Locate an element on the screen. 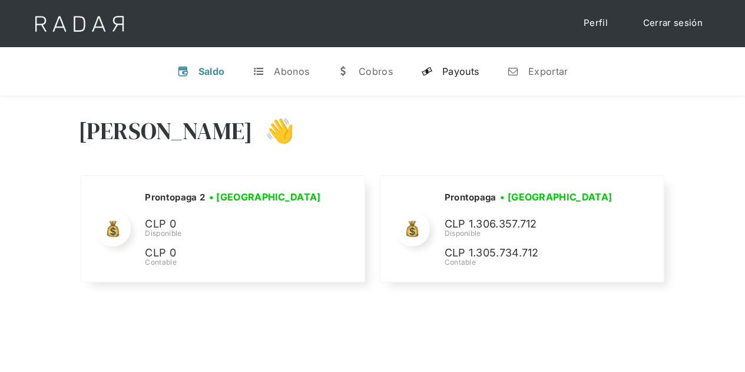  h2: Prontopaga 2 is located at coordinates (175, 197).